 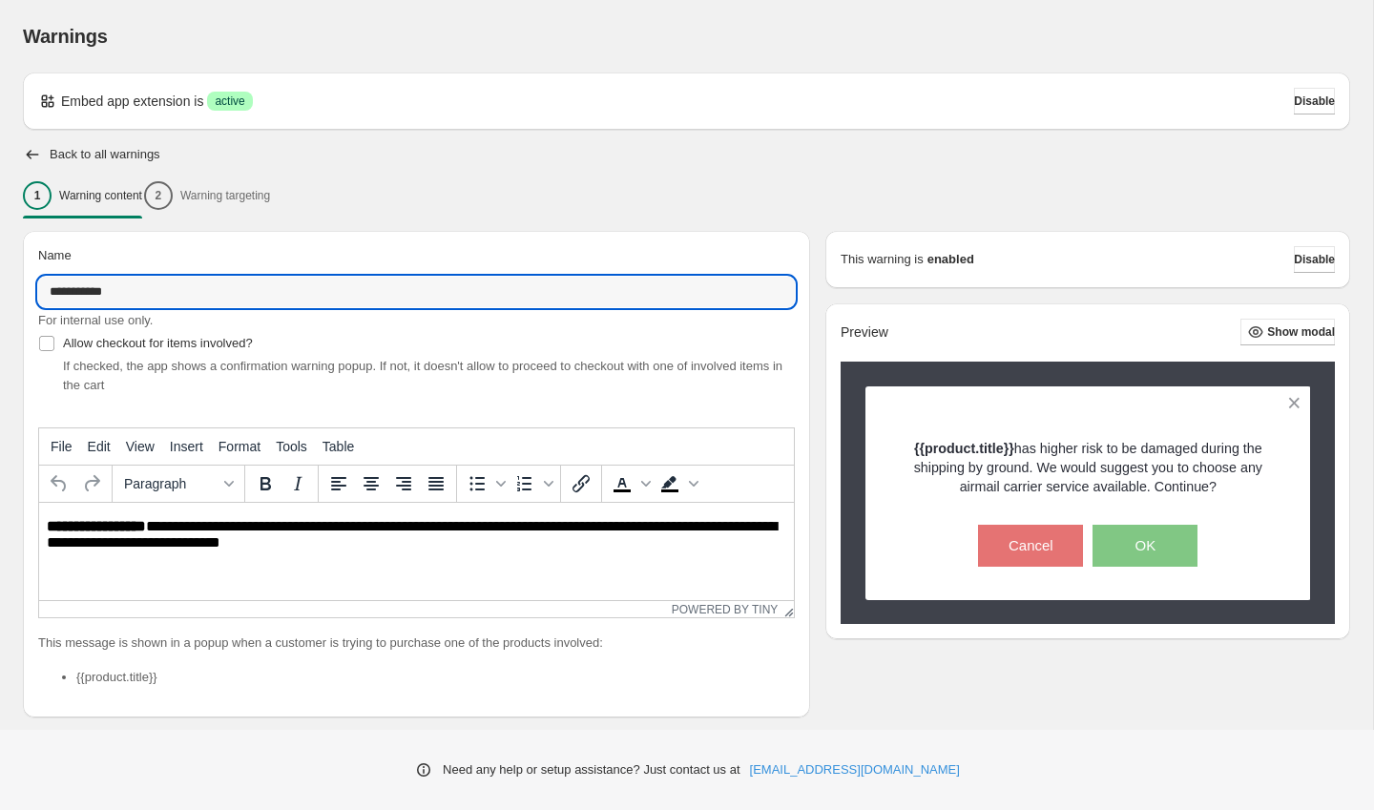 What do you see at coordinates (533, 484) in the screenshot?
I see `div: Numbered list` at bounding box center [533, 484].